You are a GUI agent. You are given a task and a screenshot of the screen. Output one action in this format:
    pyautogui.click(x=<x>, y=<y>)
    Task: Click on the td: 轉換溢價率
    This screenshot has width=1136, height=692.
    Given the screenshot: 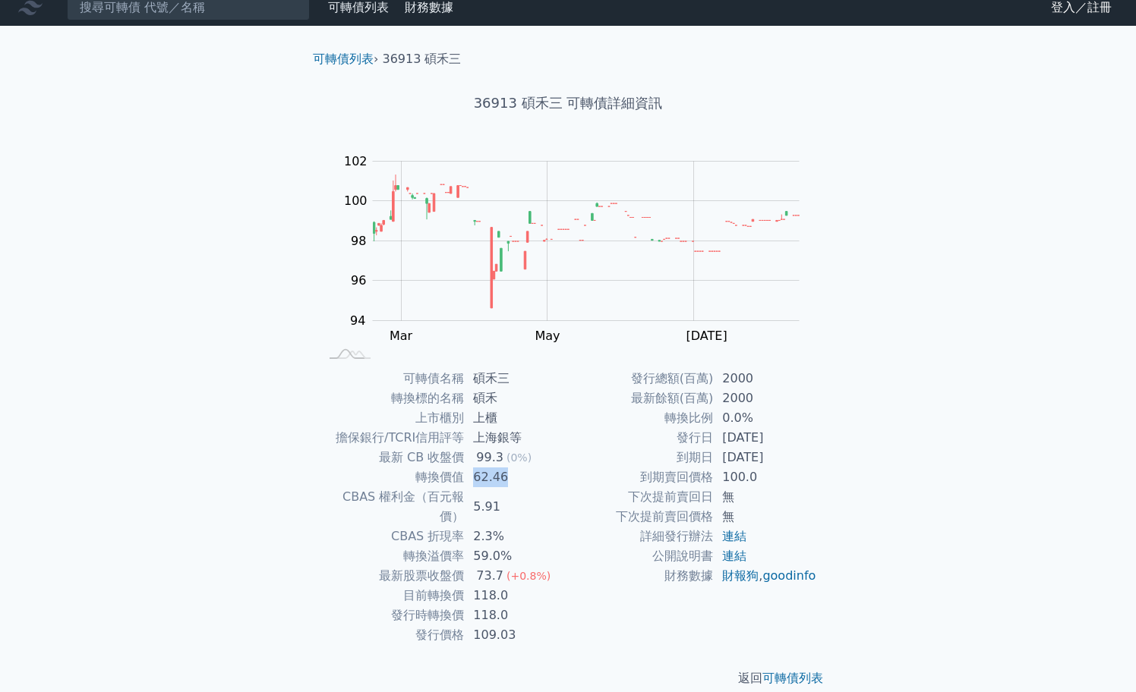 What is the action you would take?
    pyautogui.click(x=391, y=557)
    